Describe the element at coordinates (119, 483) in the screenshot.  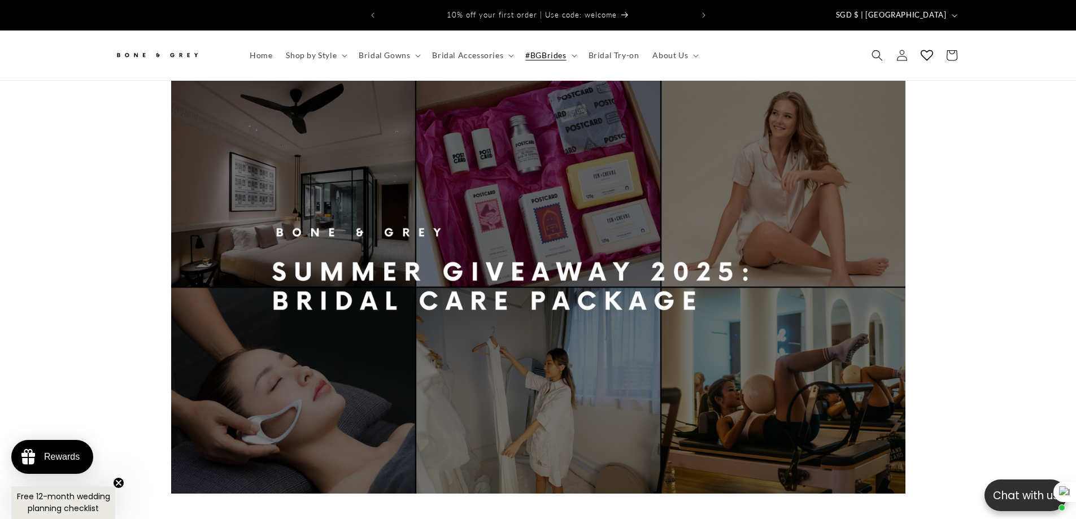
I see `button: Close teaser` at that location.